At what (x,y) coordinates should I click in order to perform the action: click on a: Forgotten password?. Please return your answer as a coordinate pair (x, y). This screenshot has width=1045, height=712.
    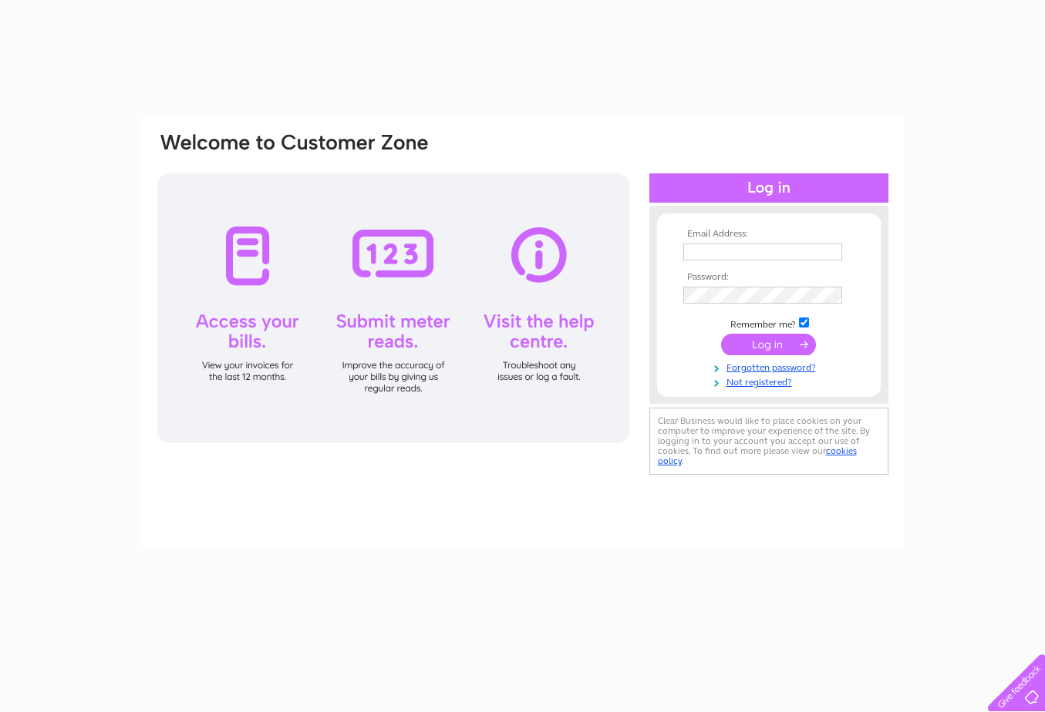
    Looking at the image, I should click on (770, 366).